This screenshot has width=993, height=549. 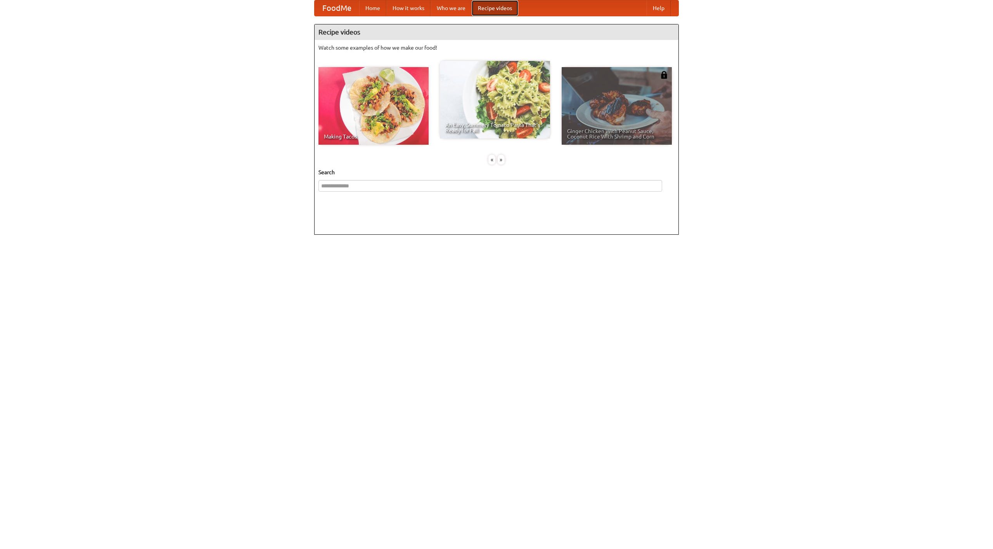 What do you see at coordinates (373, 8) in the screenshot?
I see `a: Home` at bounding box center [373, 8].